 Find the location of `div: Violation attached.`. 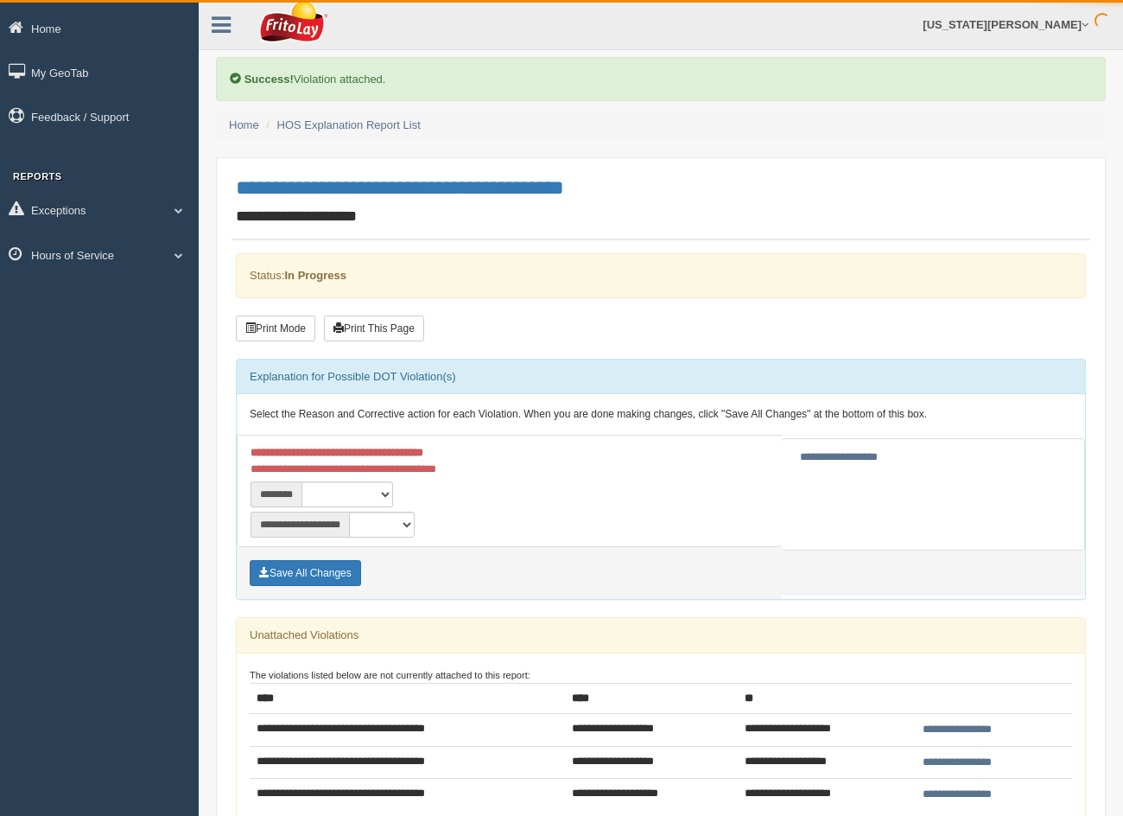

div: Violation attached. is located at coordinates (661, 79).